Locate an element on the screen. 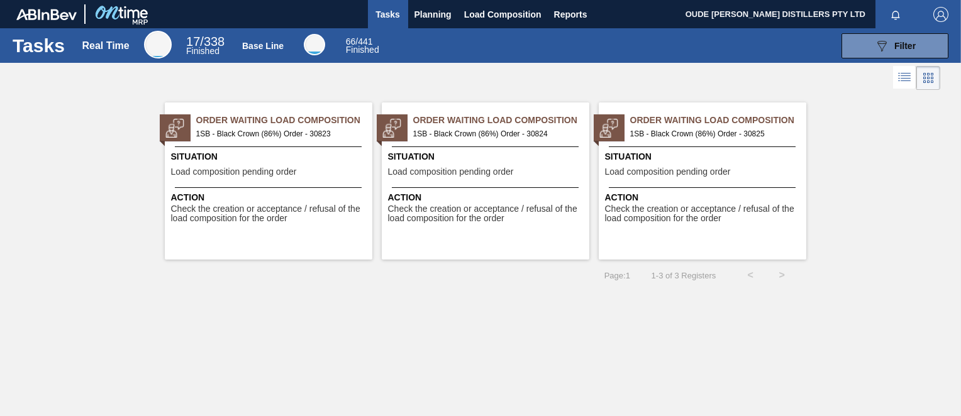 The image size is (961, 416). span: 66 is located at coordinates (351, 42).